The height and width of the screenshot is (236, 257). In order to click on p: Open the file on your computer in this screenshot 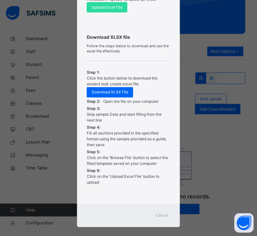, I will do `click(131, 102)`.